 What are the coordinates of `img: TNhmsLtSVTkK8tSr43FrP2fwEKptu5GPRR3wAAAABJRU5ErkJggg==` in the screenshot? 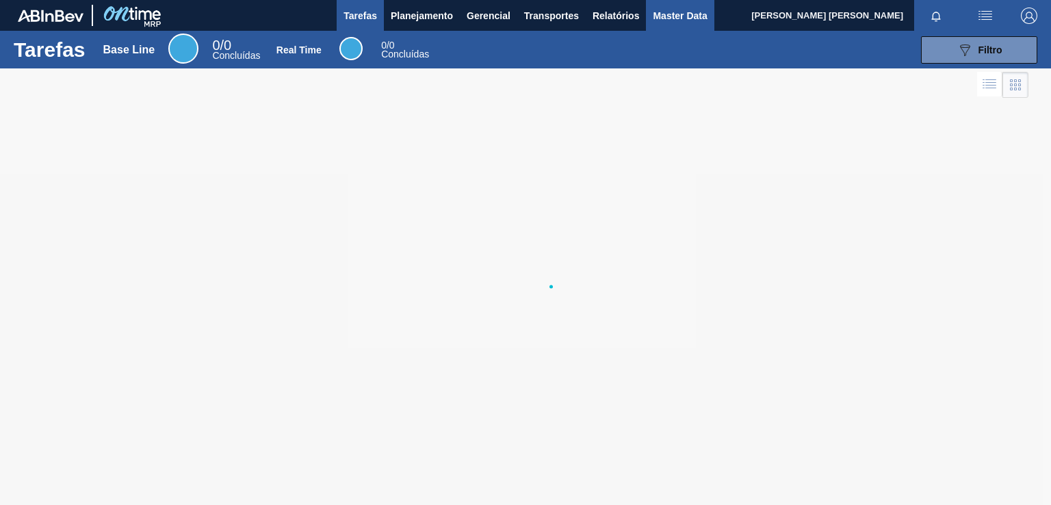 It's located at (51, 16).